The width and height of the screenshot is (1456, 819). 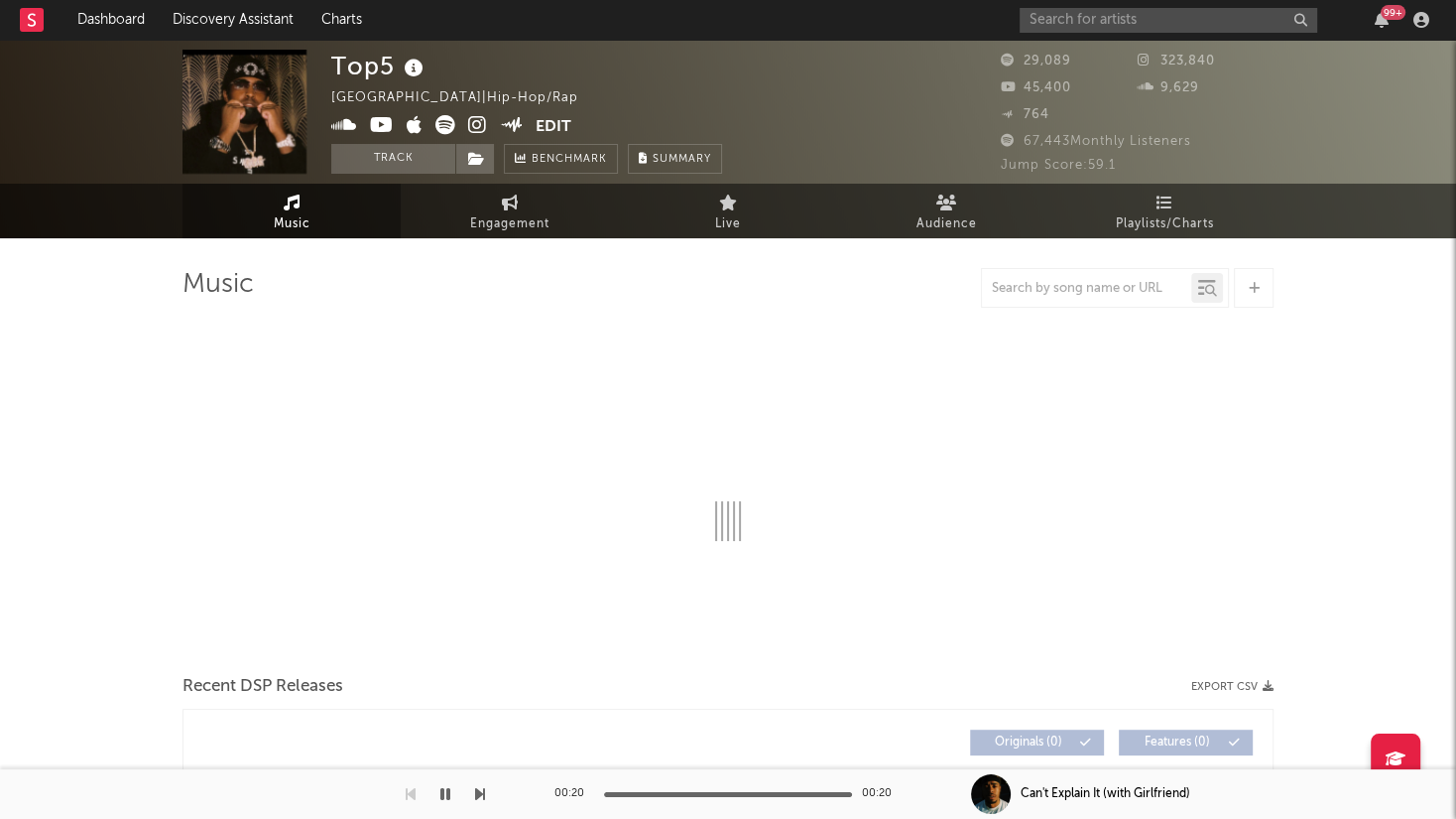 I want to click on a: Music, so click(x=292, y=210).